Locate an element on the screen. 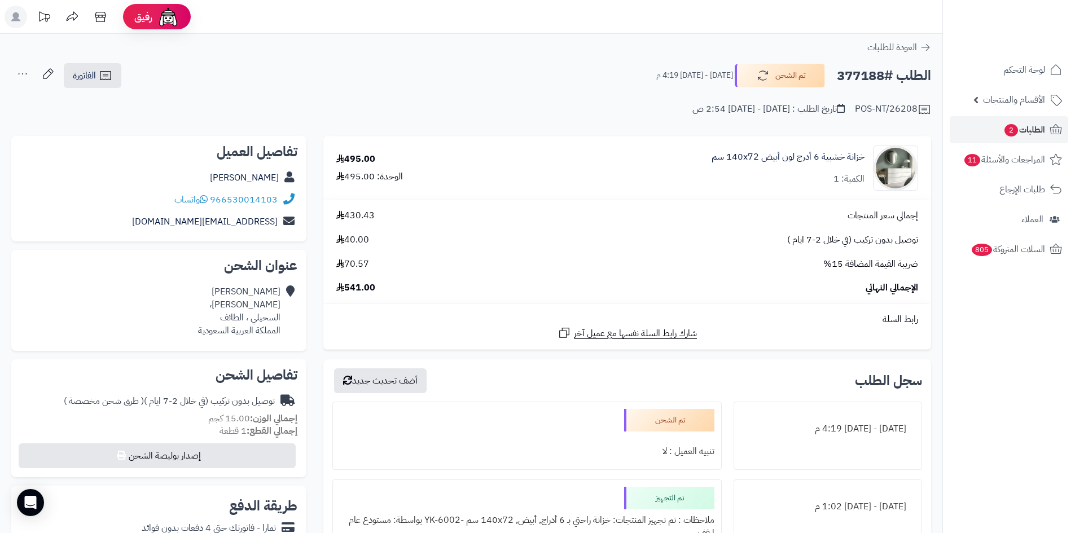  span: الأقسام والمنتجات is located at coordinates (1014, 100).